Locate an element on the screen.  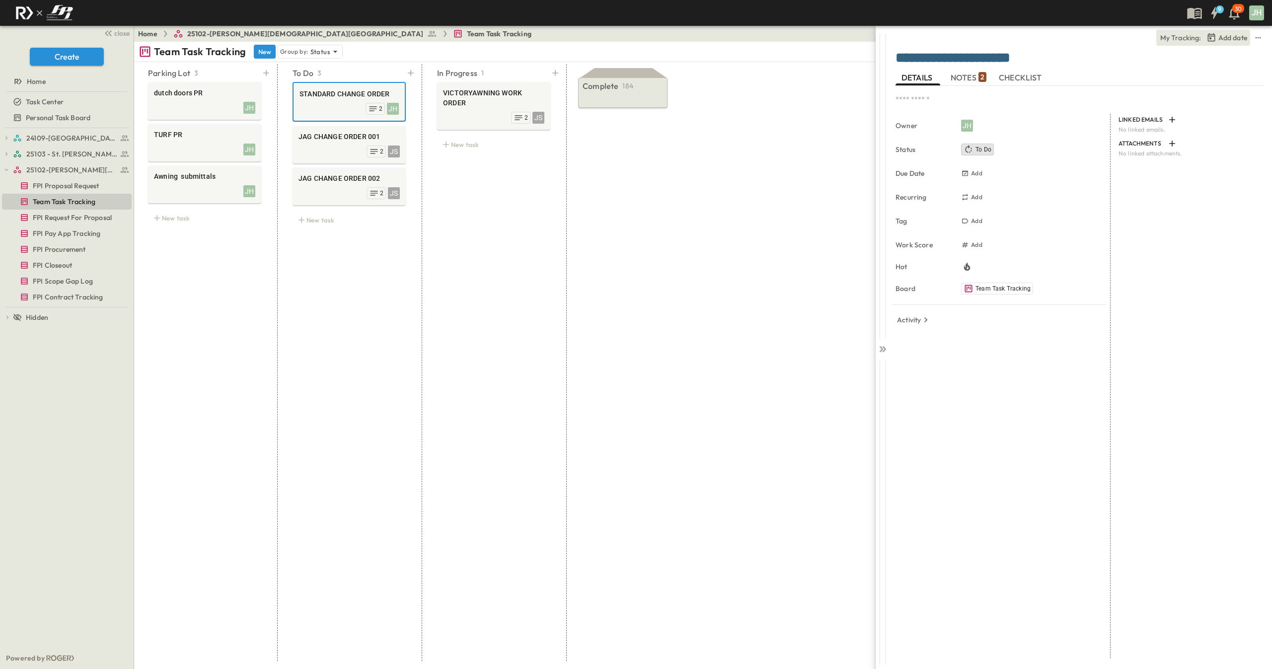
span: FPI Scope Gap Log is located at coordinates (63, 281).